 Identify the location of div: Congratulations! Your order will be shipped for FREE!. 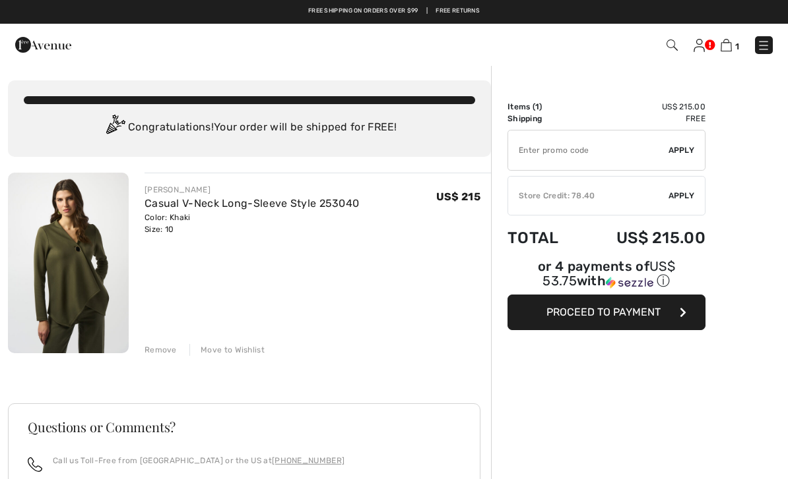
(249, 128).